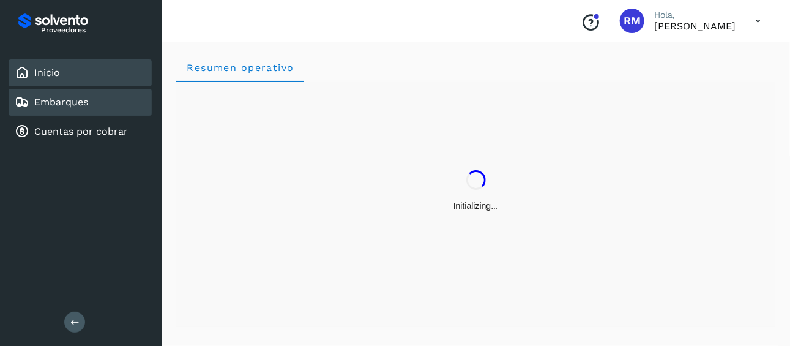  Describe the element at coordinates (695, 26) in the screenshot. I see `p: RICARDO MONTEMAYOR` at that location.